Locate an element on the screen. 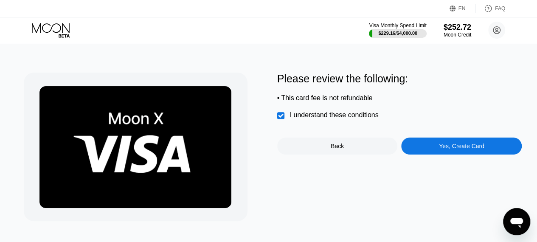 The height and width of the screenshot is (242, 537). div: Yes, Create Card is located at coordinates (461, 146).